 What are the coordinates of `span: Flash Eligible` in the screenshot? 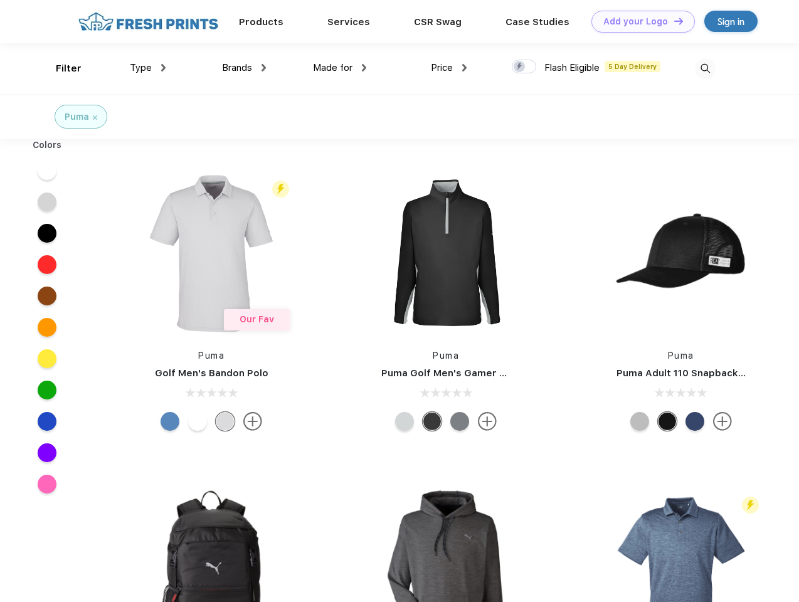 It's located at (572, 68).